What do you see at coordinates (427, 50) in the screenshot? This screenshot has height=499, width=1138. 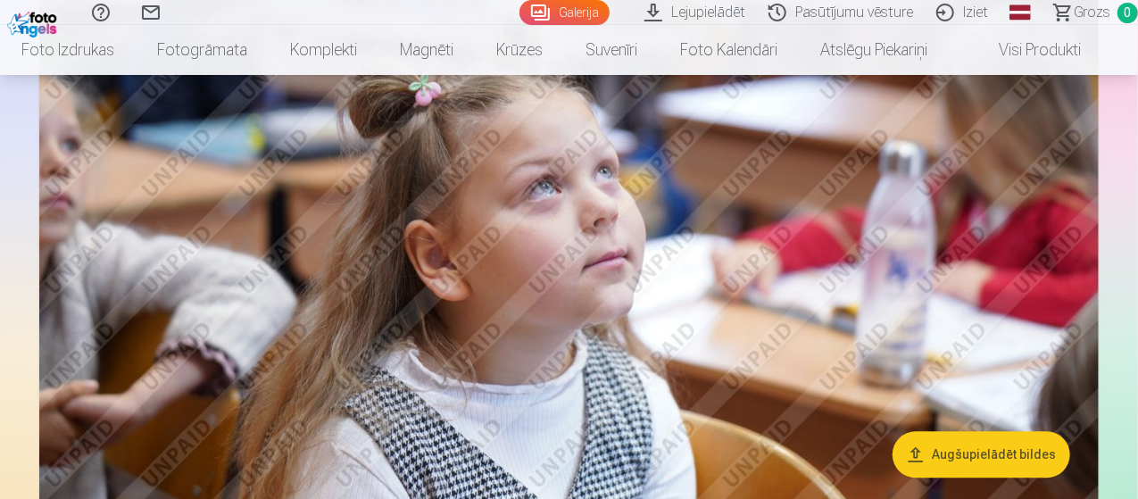 I see `a: Magnēti` at bounding box center [427, 50].